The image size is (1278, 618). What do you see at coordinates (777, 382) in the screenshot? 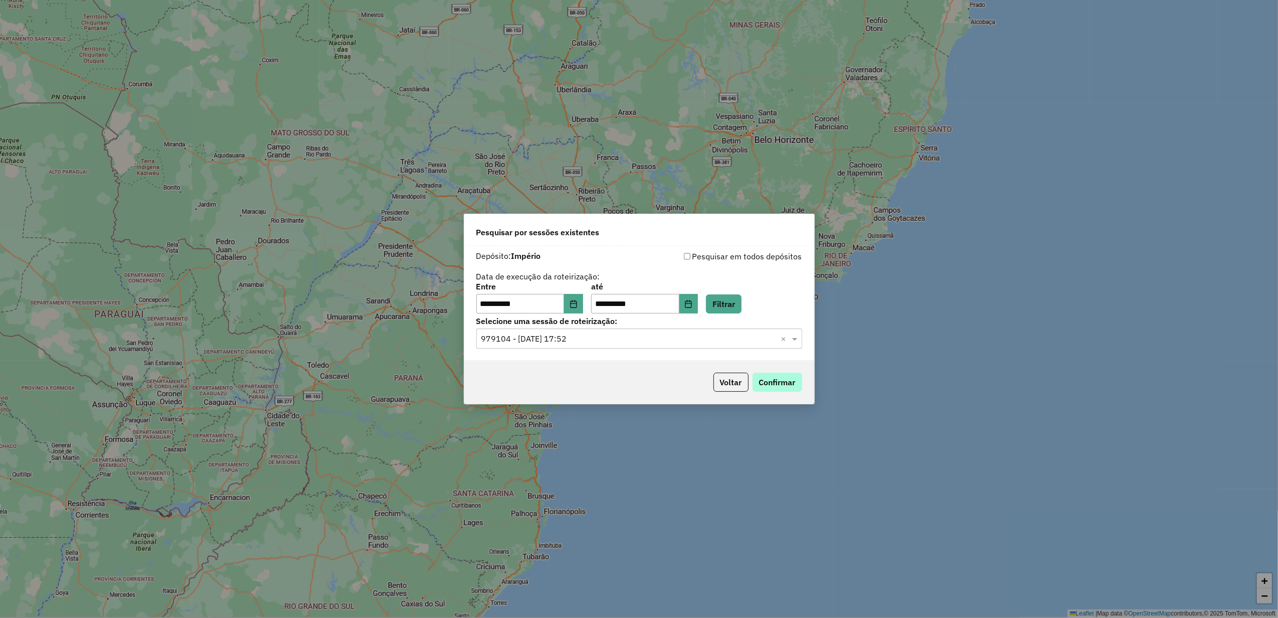
I see `button: Confirmar` at bounding box center [777, 382].